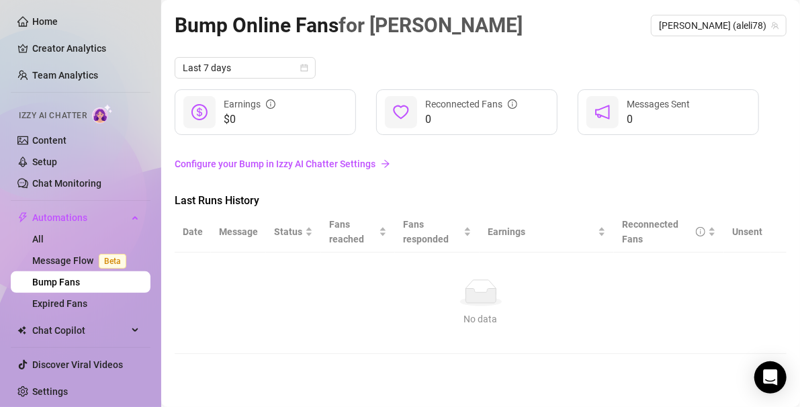 This screenshot has width=800, height=407. Describe the element at coordinates (102, 114) in the screenshot. I see `img: AI Chatter` at that location.